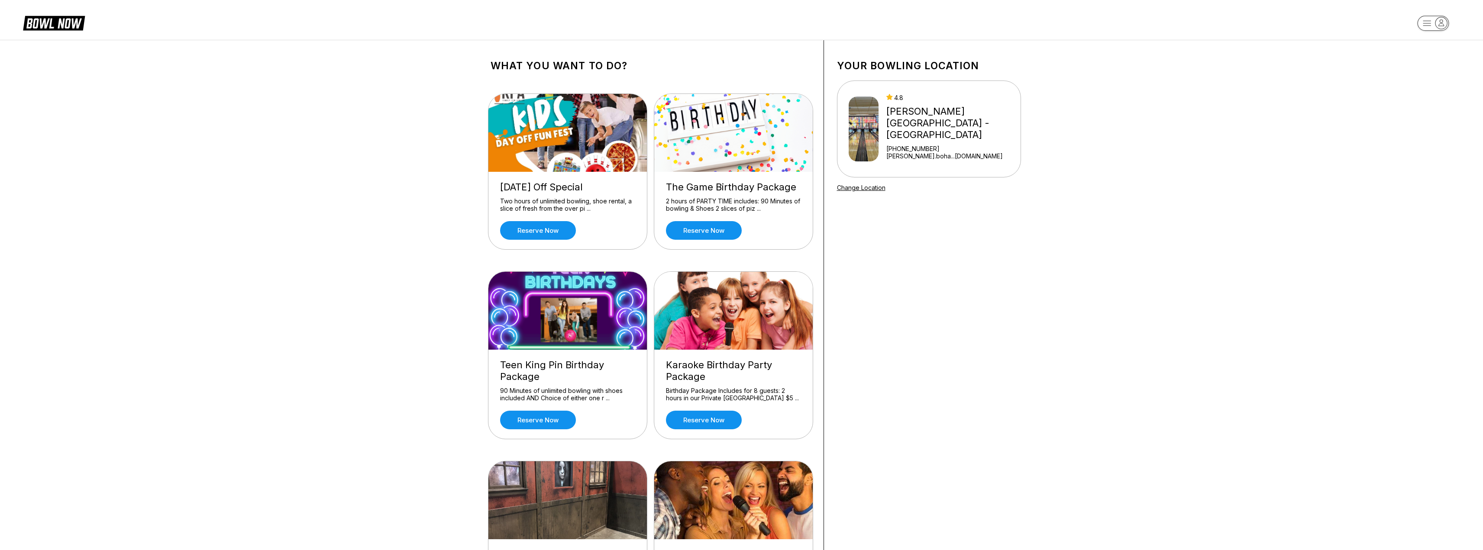  Describe the element at coordinates (650, 66) in the screenshot. I see `h1: What you want to do?` at that location.